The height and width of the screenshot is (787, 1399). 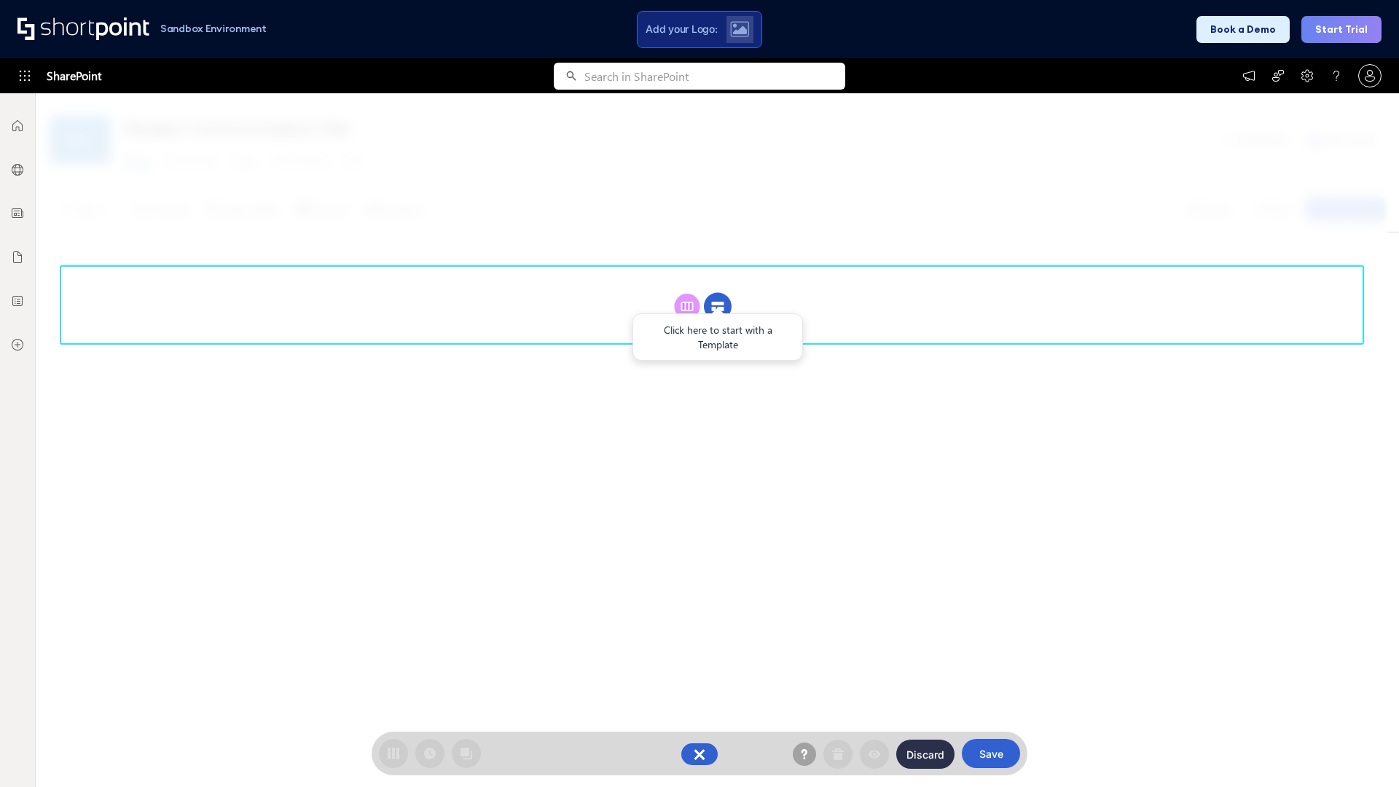 I want to click on img: Upload logo, so click(x=739, y=29).